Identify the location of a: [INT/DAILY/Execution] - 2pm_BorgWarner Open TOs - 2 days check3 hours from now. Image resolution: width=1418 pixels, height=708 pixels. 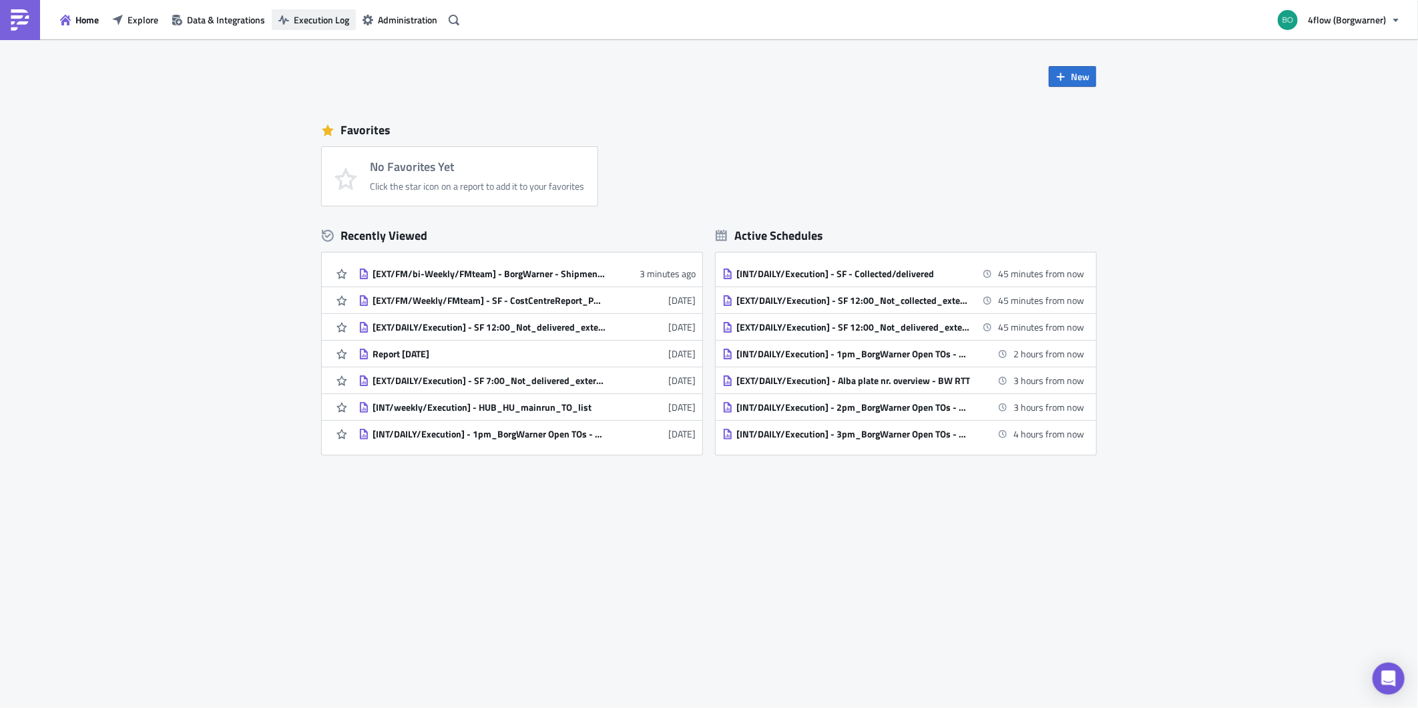
(903, 407).